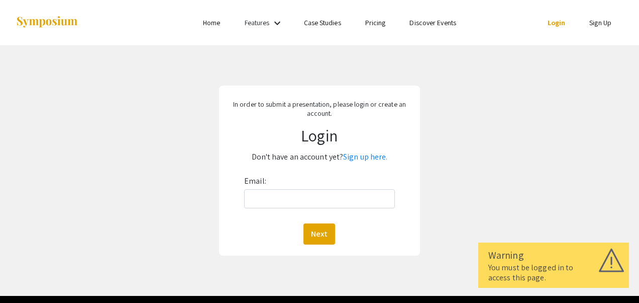 The width and height of the screenshot is (639, 303). I want to click on p: In order to submit a presentation, please login or create an account., so click(320, 109).